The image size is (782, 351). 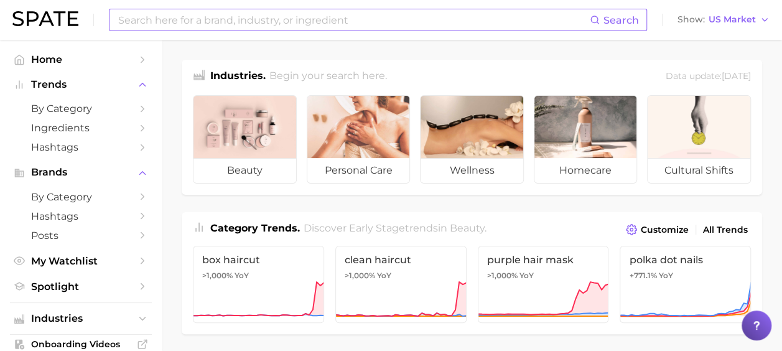 What do you see at coordinates (328, 77) in the screenshot?
I see `h2: Begin your search here.` at bounding box center [328, 77].